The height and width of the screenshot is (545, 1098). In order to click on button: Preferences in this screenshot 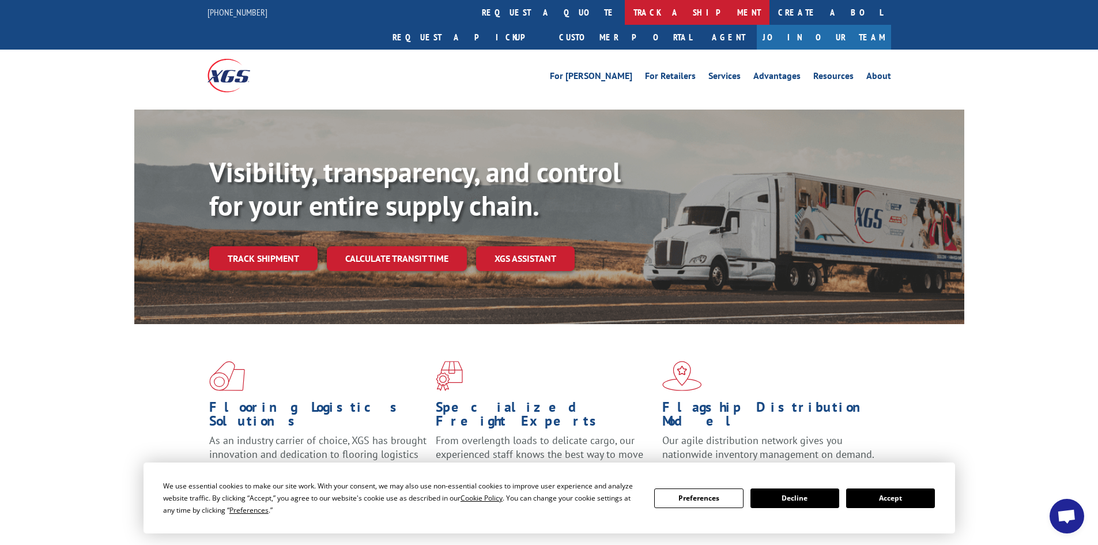, I will do `click(698, 498)`.